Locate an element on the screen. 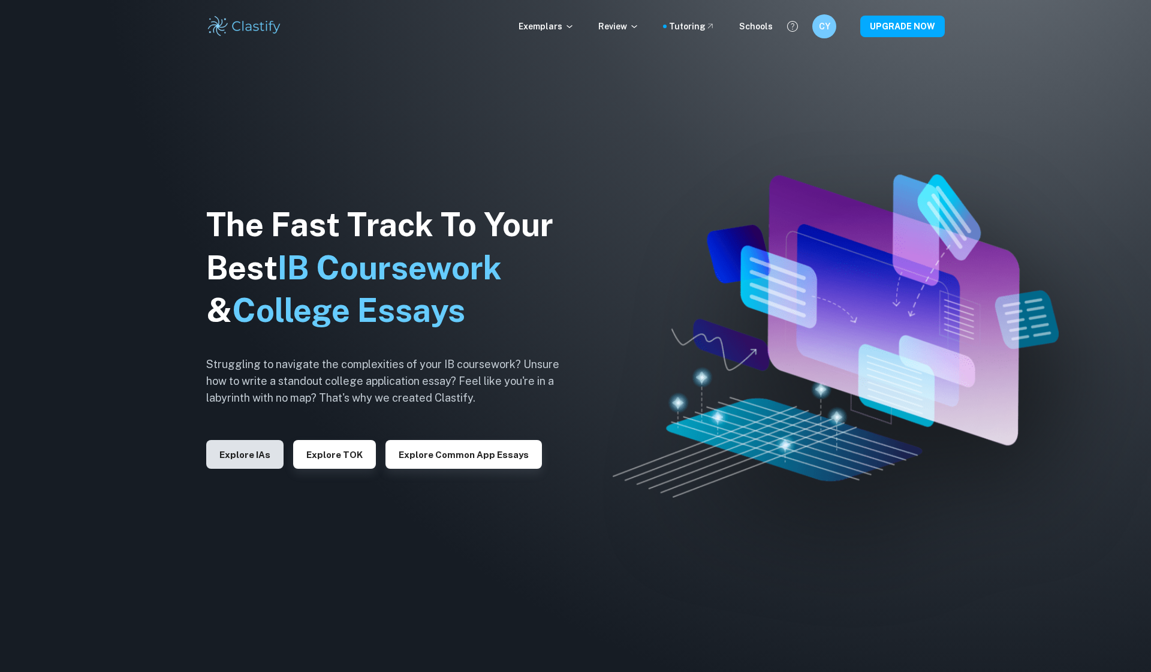 The image size is (1151, 672). p: Exemplars is located at coordinates (546, 26).